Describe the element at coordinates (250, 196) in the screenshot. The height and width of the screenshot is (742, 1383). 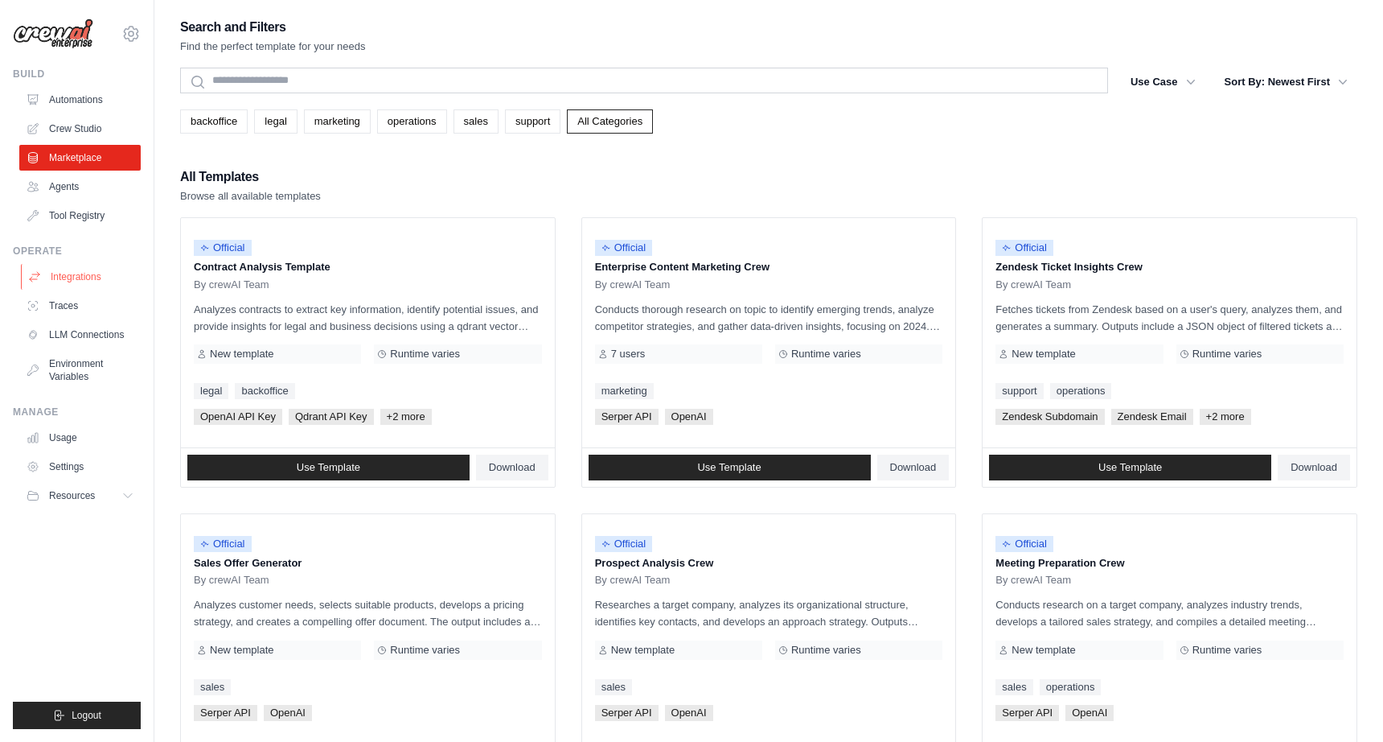
I see `p: Browse all available templates` at that location.